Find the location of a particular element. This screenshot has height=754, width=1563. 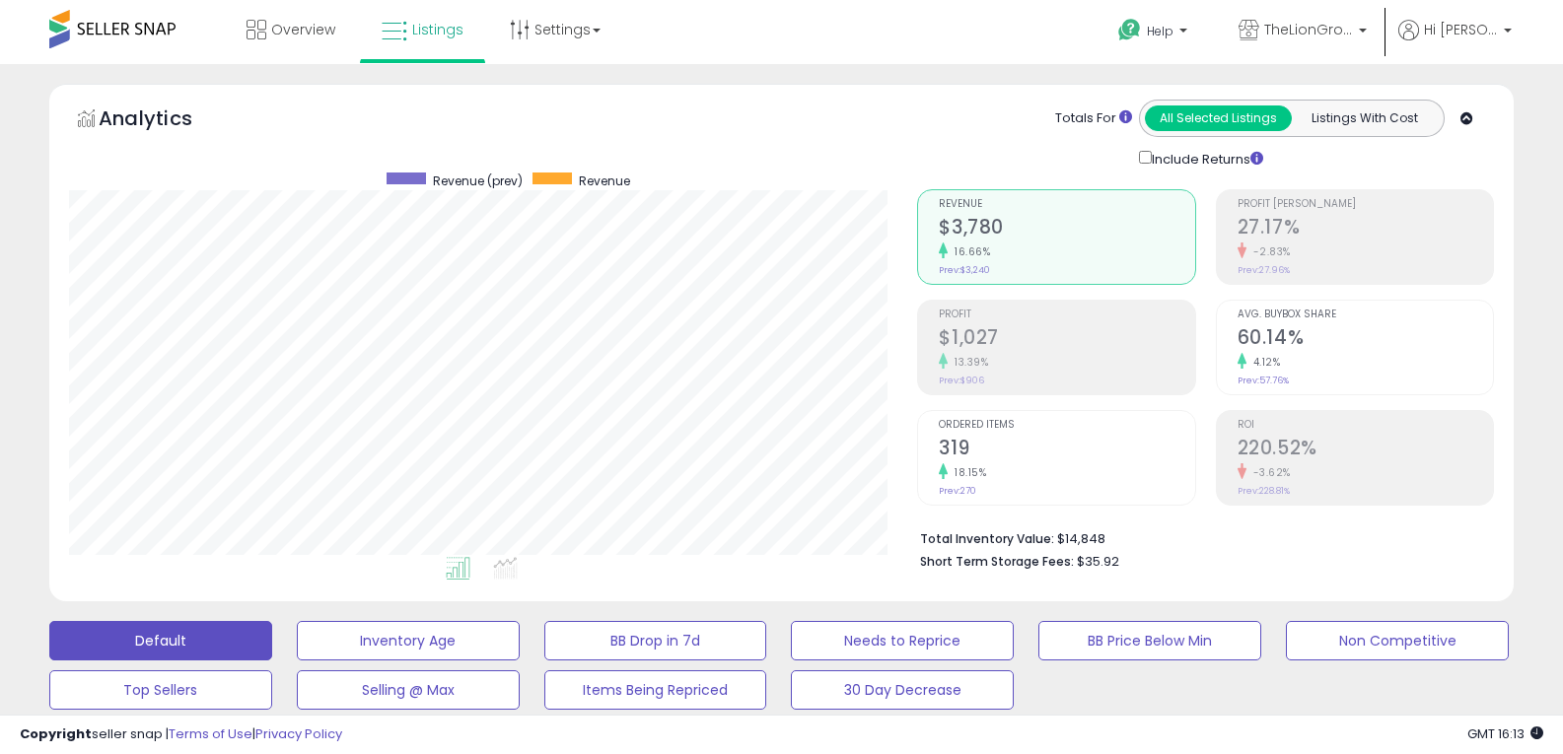

a: Terms of Use is located at coordinates (210, 734).